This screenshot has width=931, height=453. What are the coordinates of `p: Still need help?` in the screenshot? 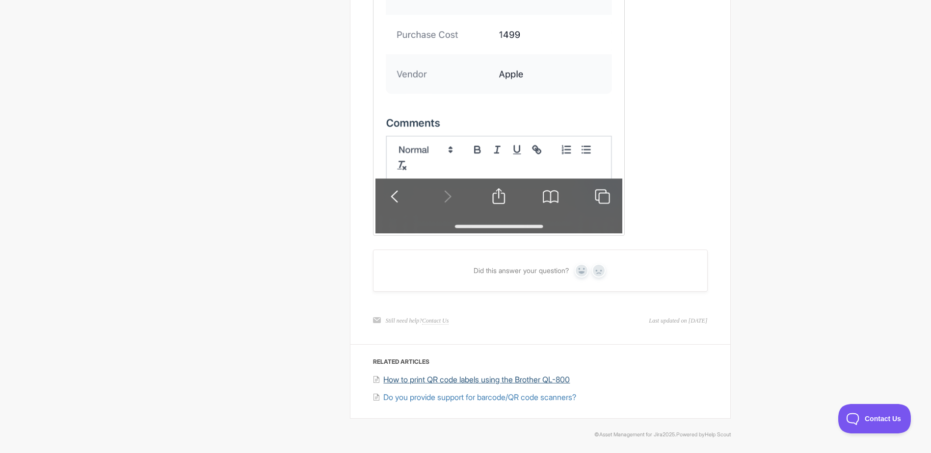 It's located at (417, 321).